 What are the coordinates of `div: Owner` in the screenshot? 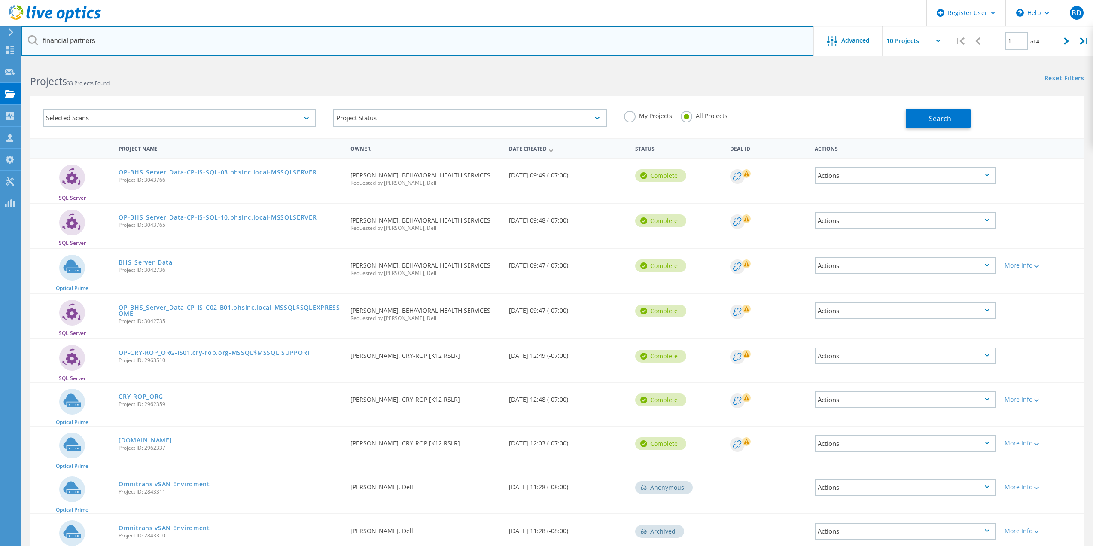 It's located at (425, 148).